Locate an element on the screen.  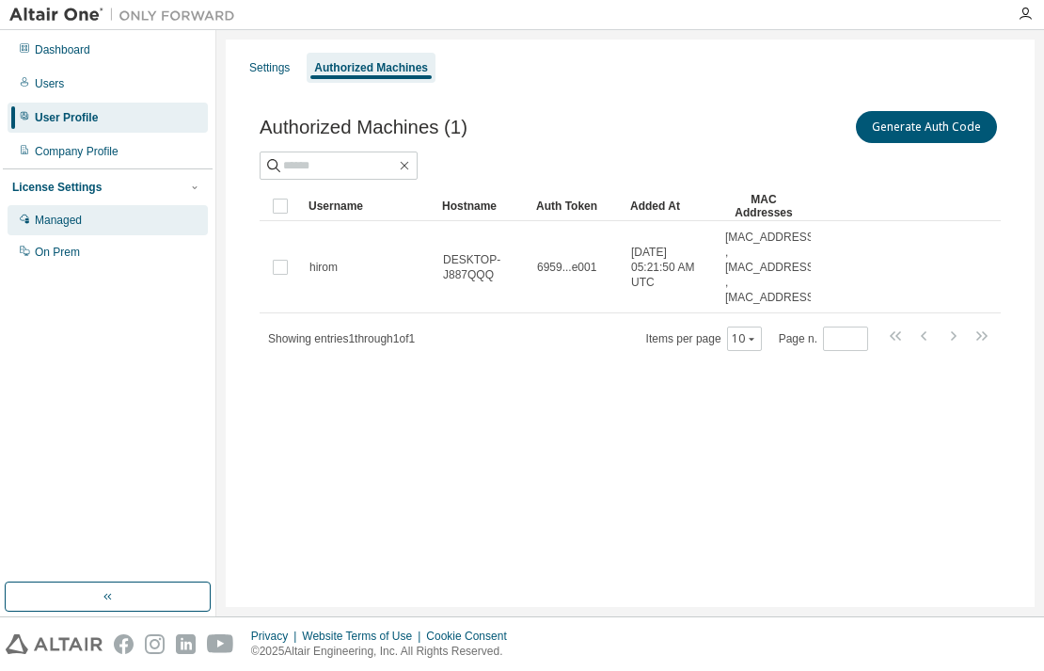
span: Showing entries 1 through 1 of 1 is located at coordinates (341, 339).